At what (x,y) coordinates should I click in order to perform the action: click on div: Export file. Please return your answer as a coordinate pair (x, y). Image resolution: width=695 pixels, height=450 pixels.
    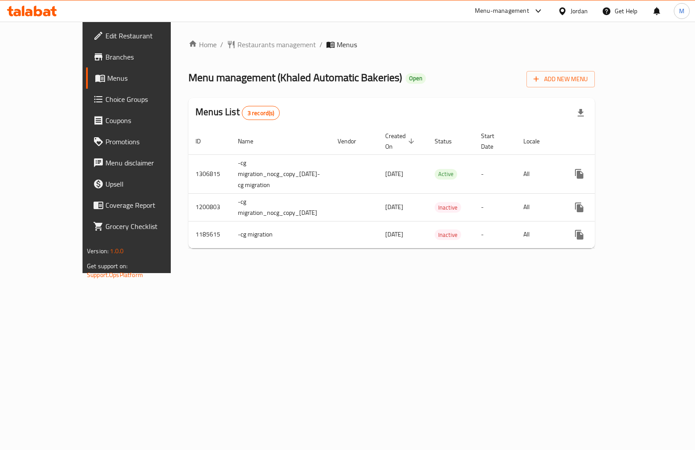
    Looking at the image, I should click on (581, 113).